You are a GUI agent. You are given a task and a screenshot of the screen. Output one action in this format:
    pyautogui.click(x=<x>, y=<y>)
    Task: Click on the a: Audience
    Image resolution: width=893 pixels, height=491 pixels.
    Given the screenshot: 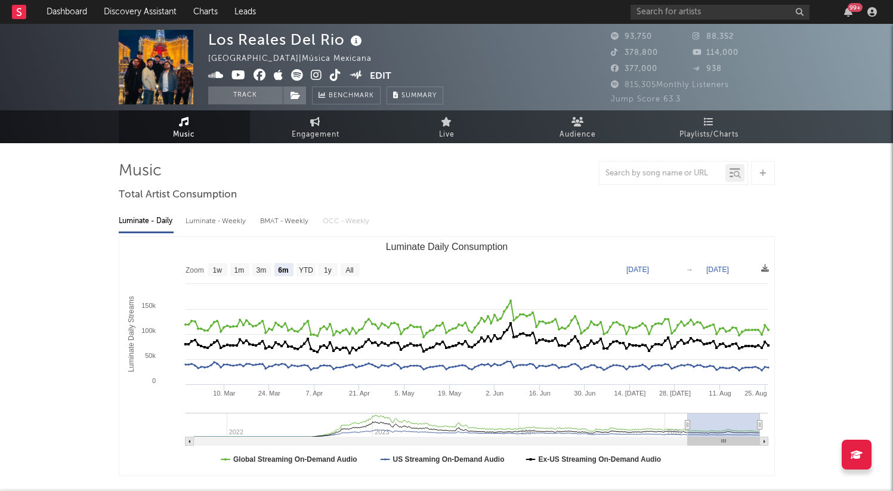 What is the action you would take?
    pyautogui.click(x=578, y=127)
    